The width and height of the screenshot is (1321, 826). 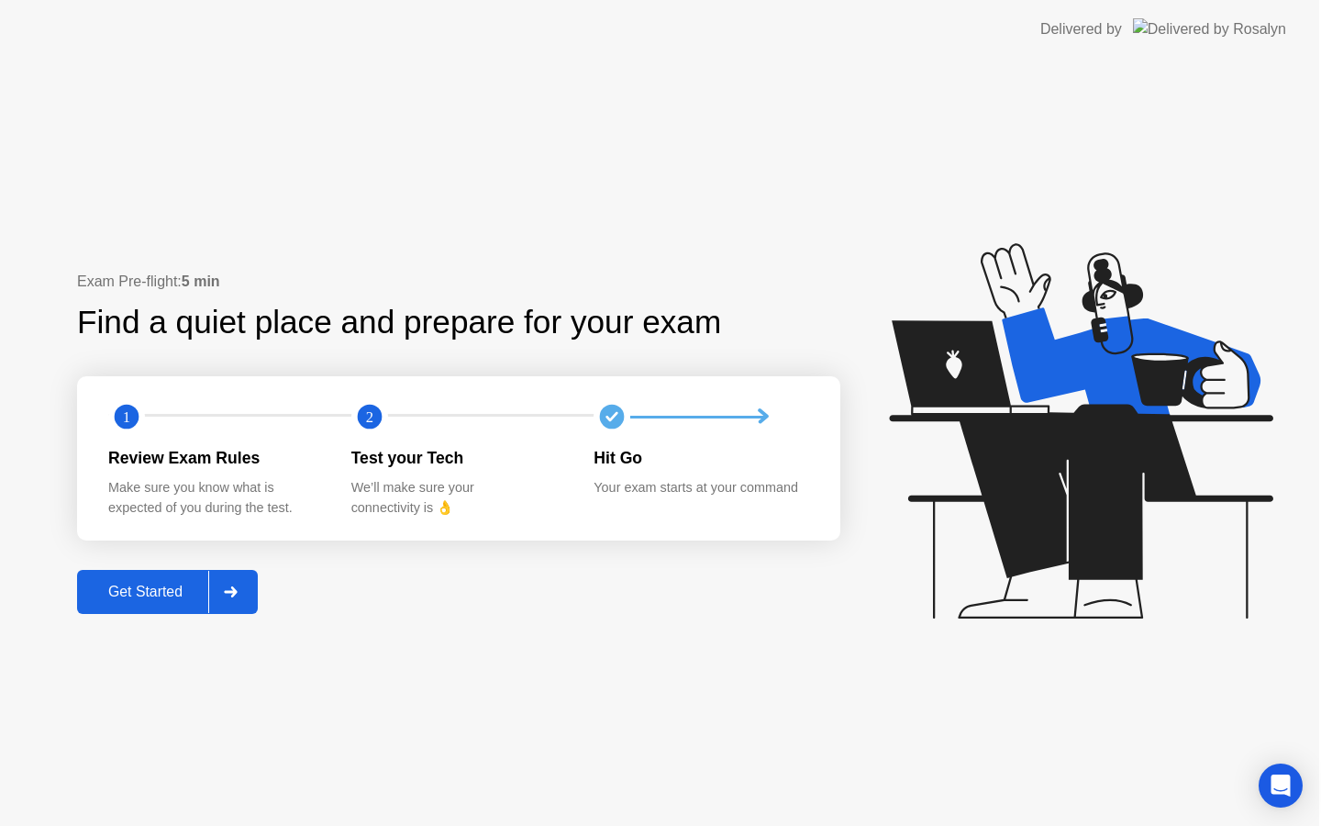 I want to click on text: 2, so click(x=370, y=417).